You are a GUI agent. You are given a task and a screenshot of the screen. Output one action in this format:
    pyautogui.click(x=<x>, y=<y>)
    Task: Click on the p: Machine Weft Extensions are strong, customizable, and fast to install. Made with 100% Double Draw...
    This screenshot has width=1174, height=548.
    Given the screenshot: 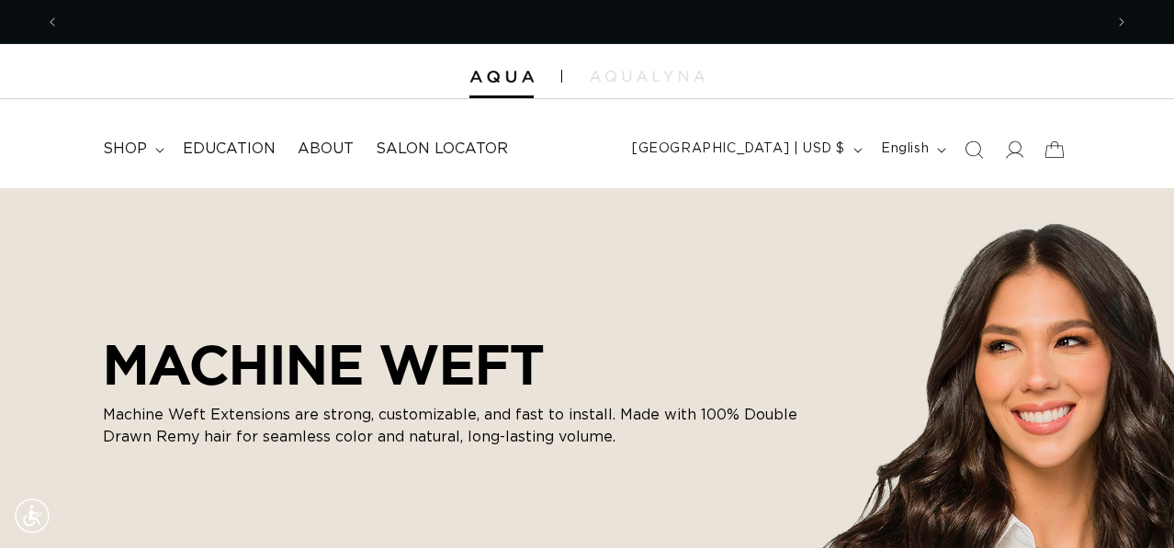 What is the action you would take?
    pyautogui.click(x=452, y=426)
    